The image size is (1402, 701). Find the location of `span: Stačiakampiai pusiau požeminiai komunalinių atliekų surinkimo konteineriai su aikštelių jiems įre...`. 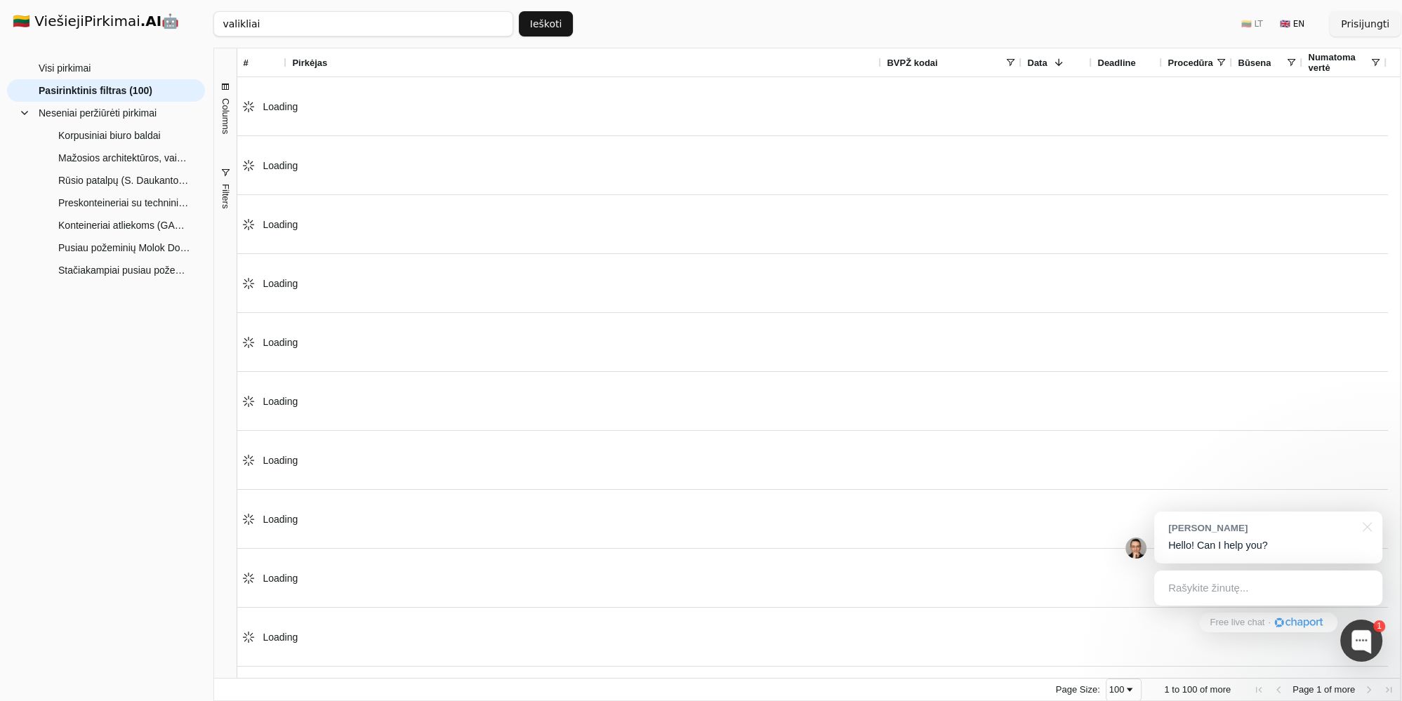

span: Stačiakampiai pusiau požeminiai komunalinių atliekų surinkimo konteineriai su aikštelių jiems įre... is located at coordinates (124, 270).